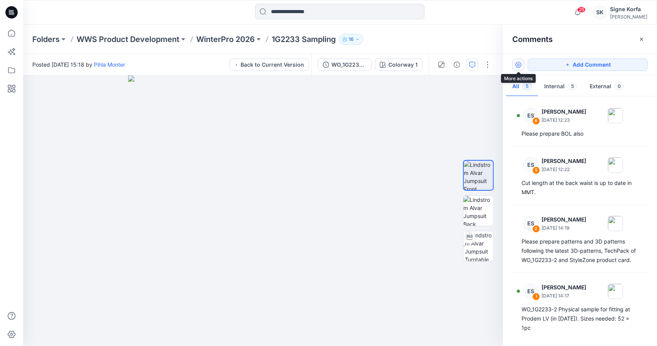 The height and width of the screenshot is (346, 657). What do you see at coordinates (345, 65) in the screenshot?
I see `button: WO_1G2233-2, Physical sample` at bounding box center [345, 65].